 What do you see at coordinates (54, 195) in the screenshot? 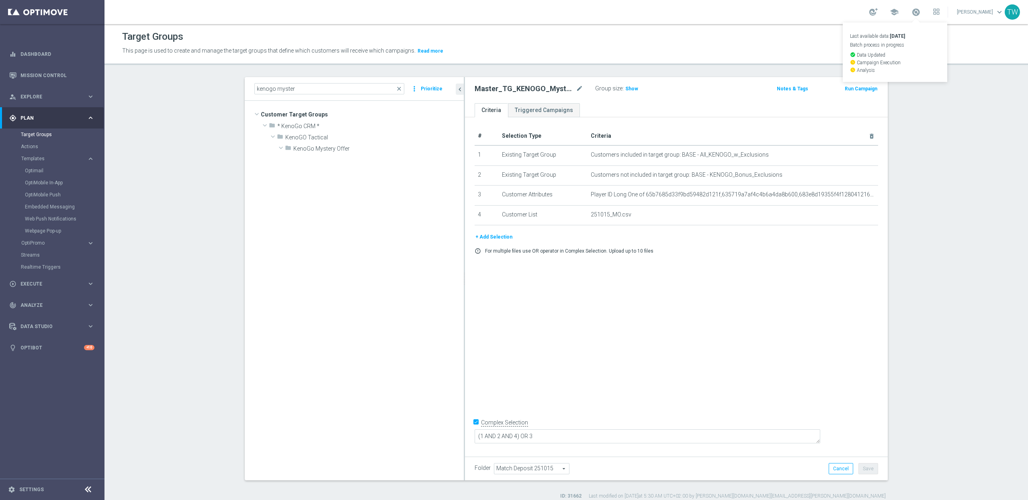
I see `a: OptiMobile Push` at bounding box center [54, 195].